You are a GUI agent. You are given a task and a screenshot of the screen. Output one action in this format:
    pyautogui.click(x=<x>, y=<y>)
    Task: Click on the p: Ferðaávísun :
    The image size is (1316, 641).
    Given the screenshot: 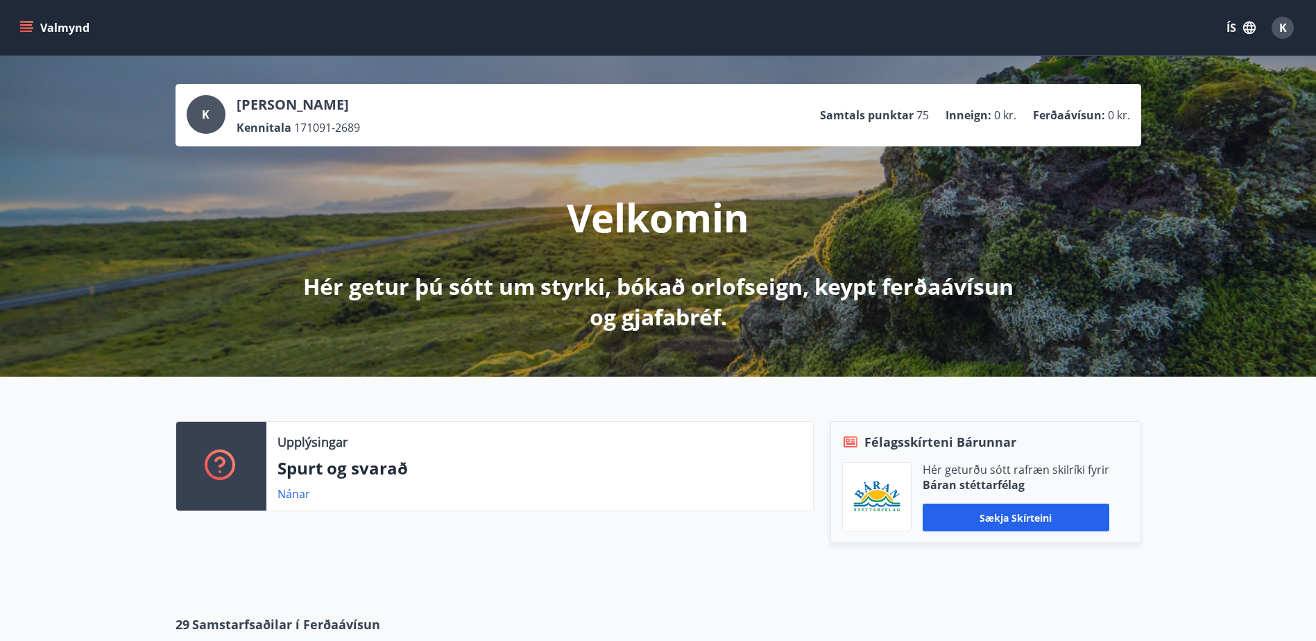 What is the action you would take?
    pyautogui.click(x=1069, y=115)
    